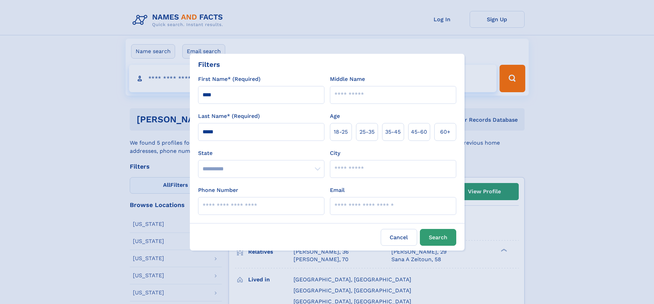  What do you see at coordinates (209, 64) in the screenshot?
I see `div: Filters` at bounding box center [209, 64].